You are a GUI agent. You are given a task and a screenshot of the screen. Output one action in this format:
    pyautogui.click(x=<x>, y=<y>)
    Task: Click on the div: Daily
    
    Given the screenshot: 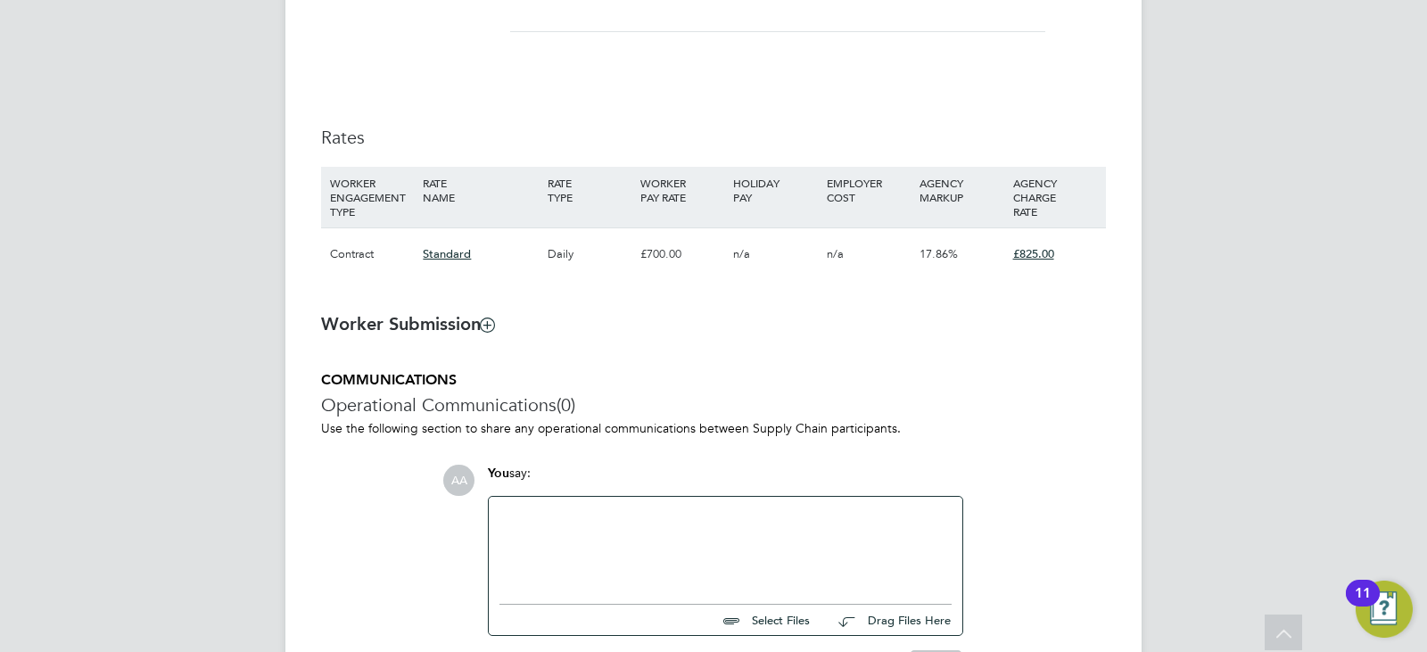 What is the action you would take?
    pyautogui.click(x=589, y=254)
    